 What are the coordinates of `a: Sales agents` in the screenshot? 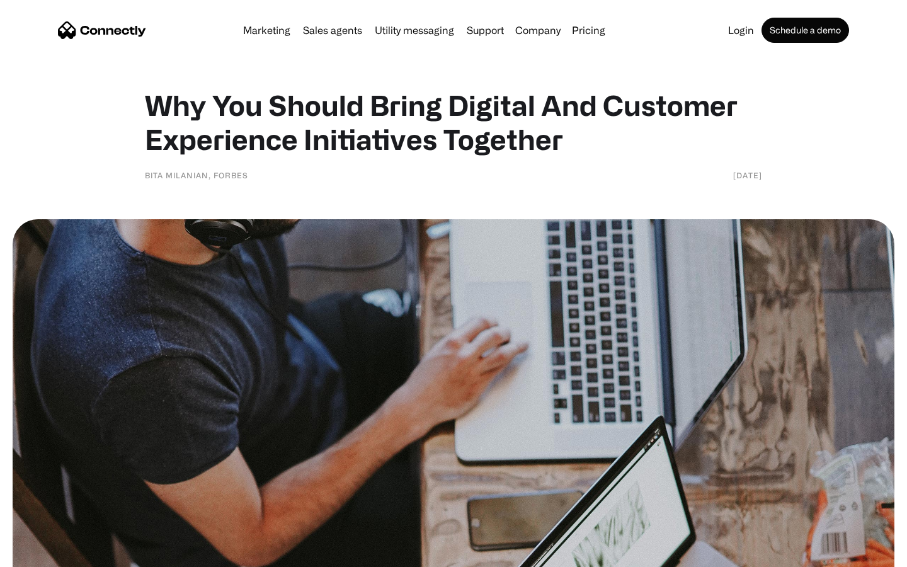 It's located at (332, 30).